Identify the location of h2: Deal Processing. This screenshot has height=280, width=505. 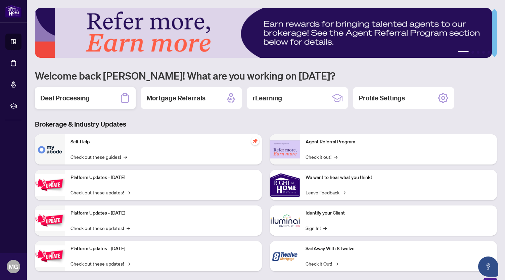
(65, 98).